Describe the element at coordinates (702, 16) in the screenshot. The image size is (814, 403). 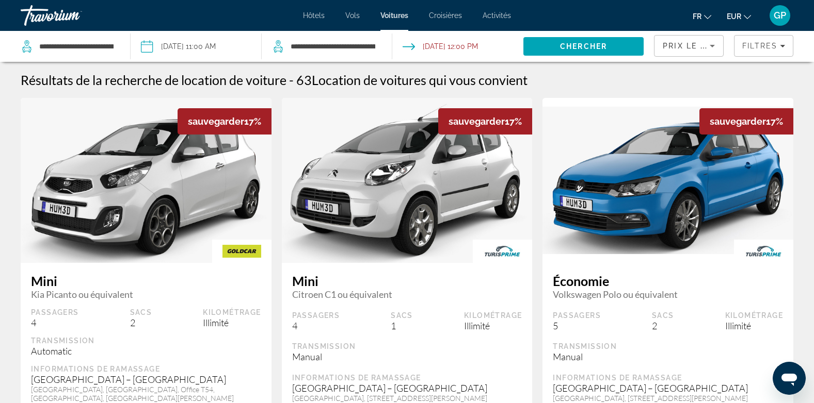
I see `button: Change language` at that location.